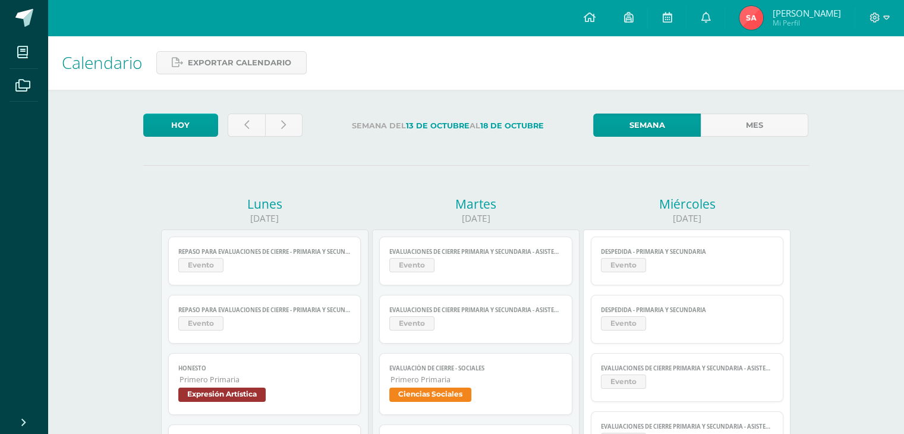 The image size is (904, 434). What do you see at coordinates (265, 368) in the screenshot?
I see `span: Honesto` at bounding box center [265, 368].